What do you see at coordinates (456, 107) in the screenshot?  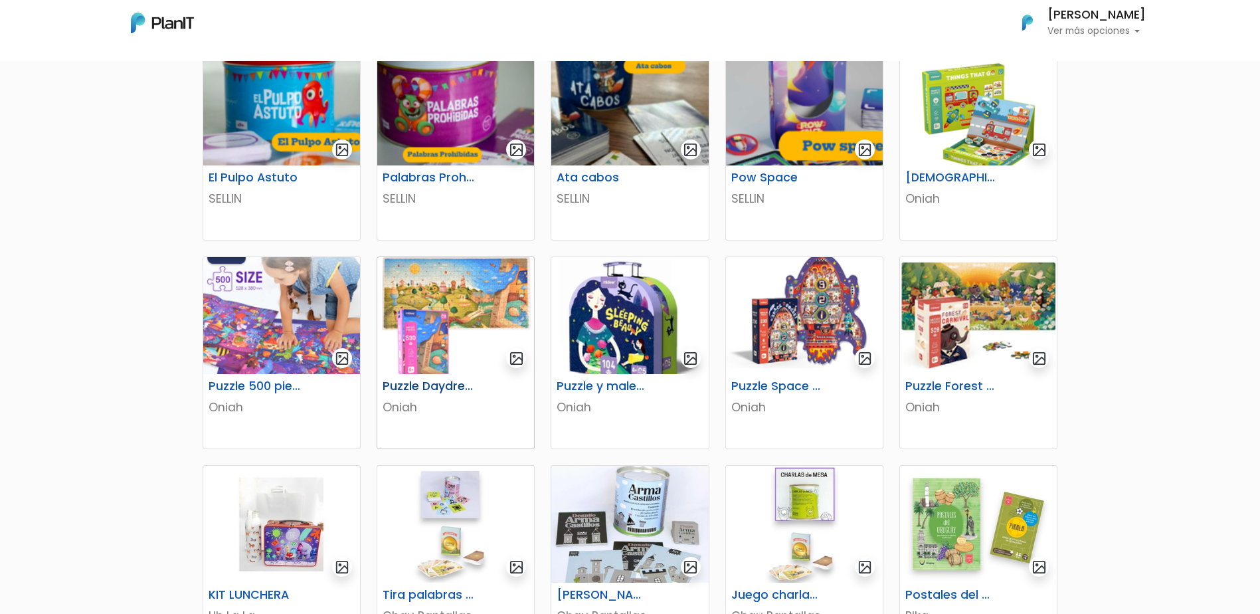 I see `img: thumb_Captura_de_pantalla_2025-07-29_104200.png` at bounding box center [456, 107].